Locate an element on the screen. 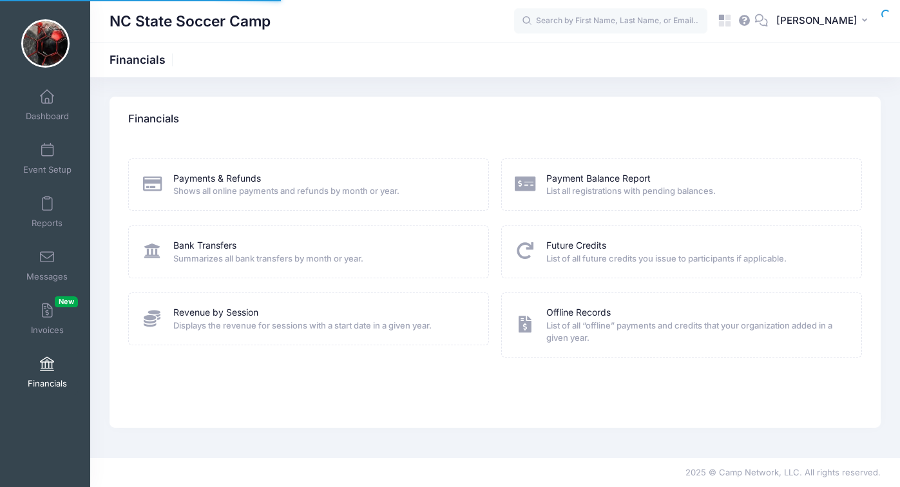 The height and width of the screenshot is (487, 900). h4: Financials is located at coordinates (153, 119).